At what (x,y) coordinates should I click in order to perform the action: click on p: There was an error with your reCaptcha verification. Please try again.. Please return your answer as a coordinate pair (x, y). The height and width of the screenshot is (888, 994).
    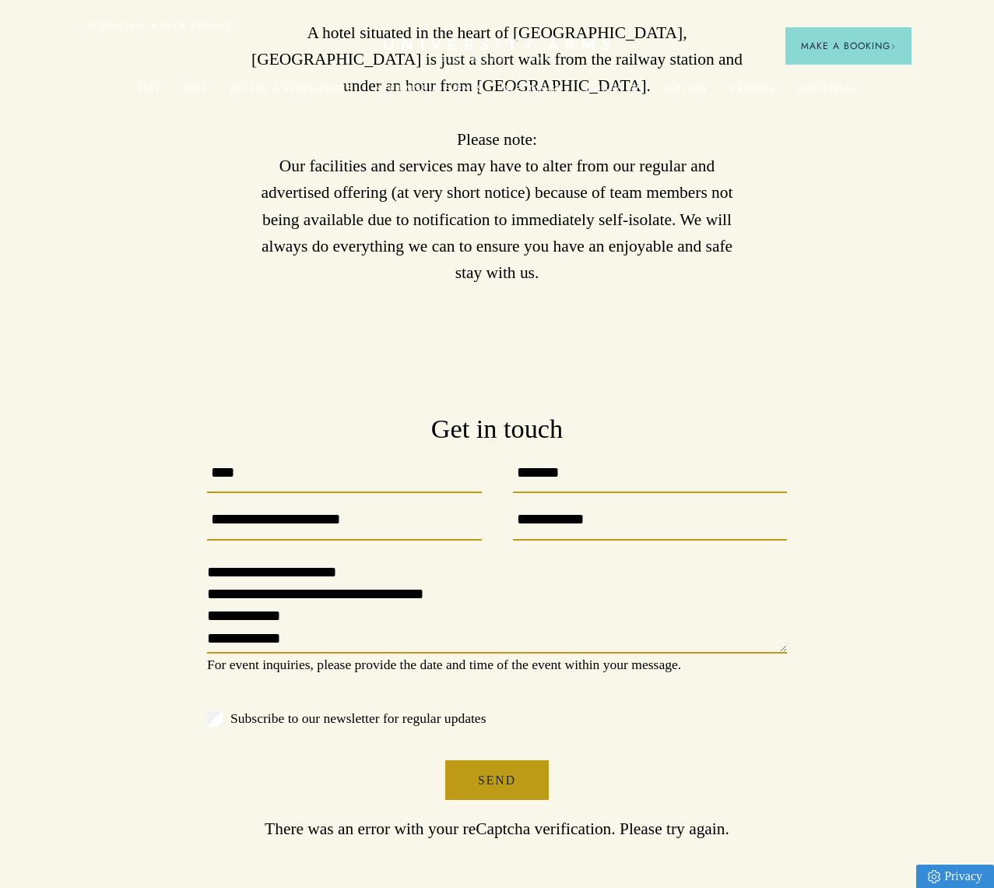
    Looking at the image, I should click on (497, 829).